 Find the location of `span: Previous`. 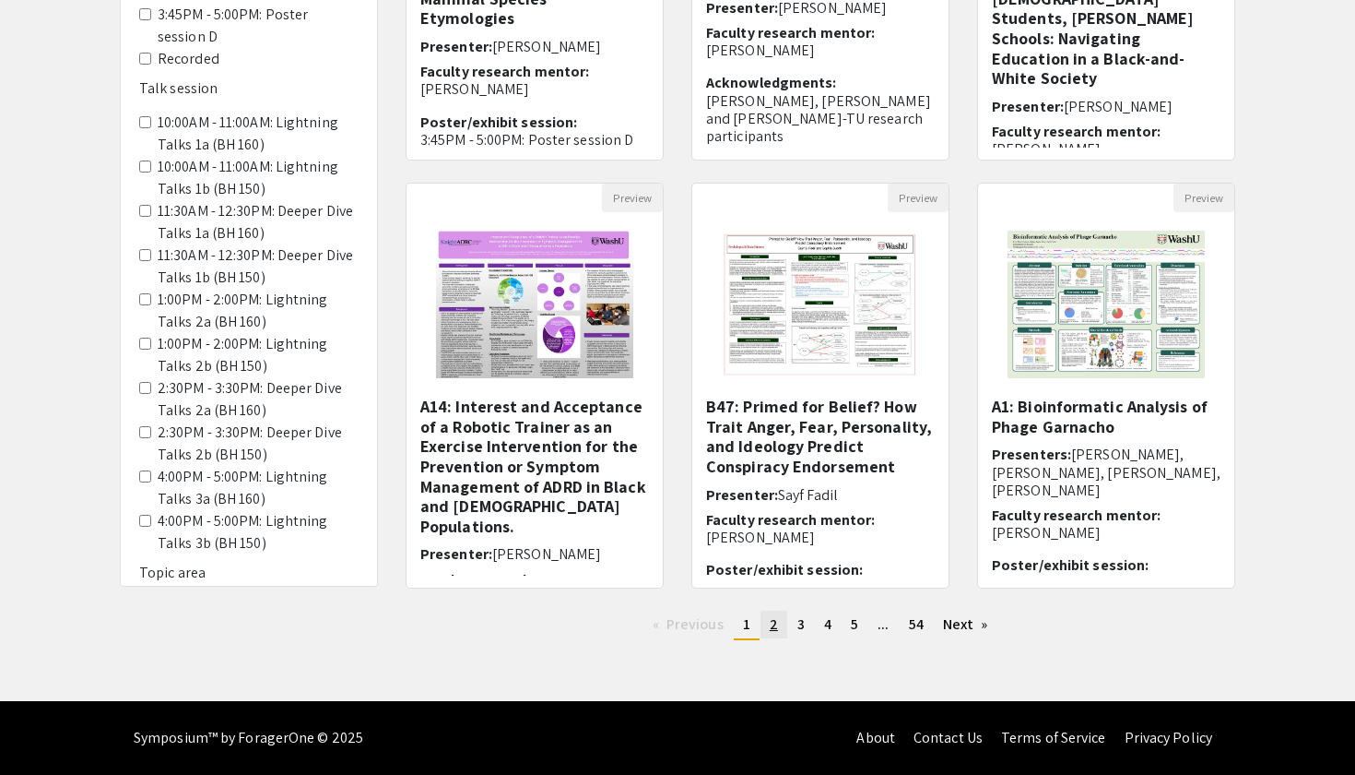

span: Previous is located at coordinates (695, 623).